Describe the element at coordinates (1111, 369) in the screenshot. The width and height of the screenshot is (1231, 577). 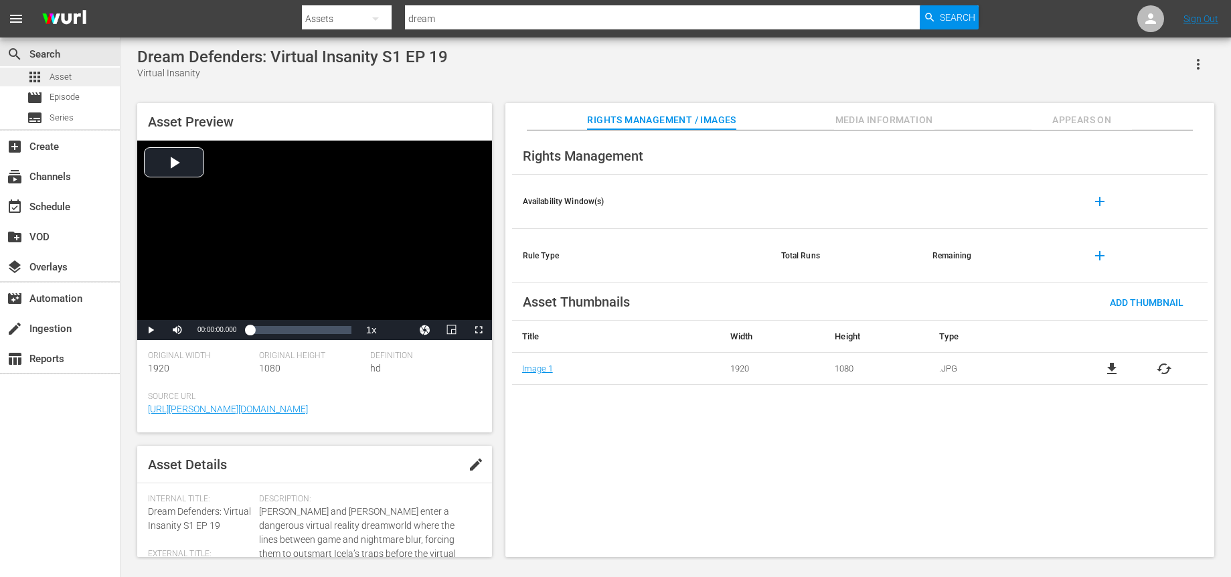
I see `a: file_download` at that location.